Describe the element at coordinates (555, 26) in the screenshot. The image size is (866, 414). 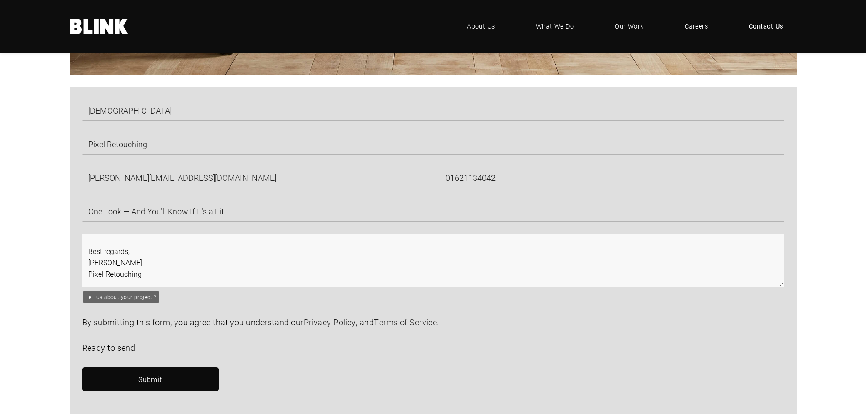
I see `span: What We Do` at that location.